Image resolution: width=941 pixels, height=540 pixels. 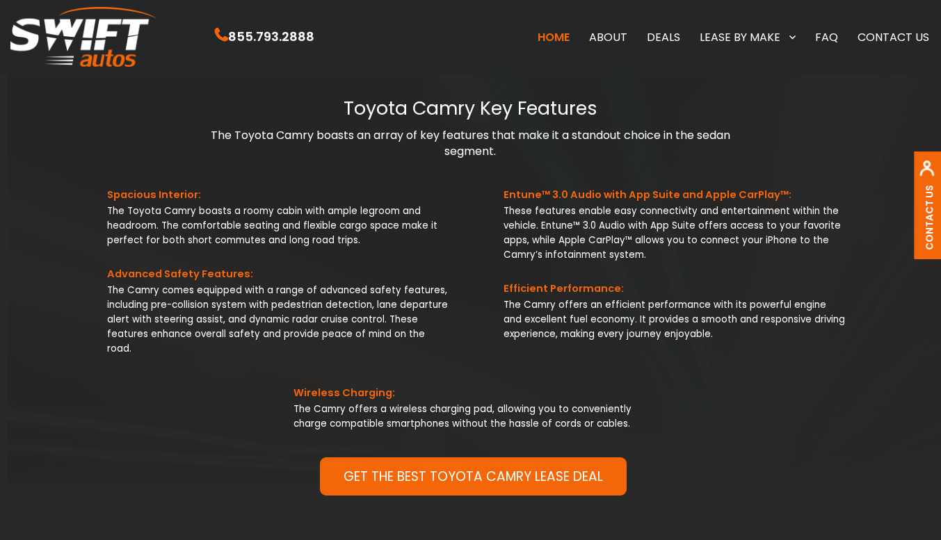 I want to click on h3: Efficient Performance:, so click(x=675, y=289).